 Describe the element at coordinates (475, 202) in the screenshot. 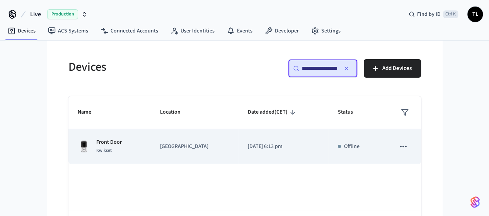

I see `img: SeamLogoGradient.69752ec5.svg` at that location.